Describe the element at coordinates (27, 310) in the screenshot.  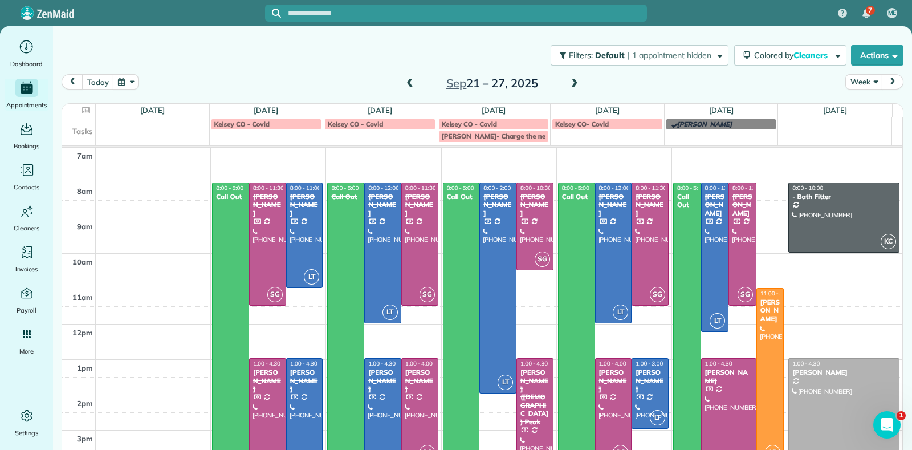
I see `span: Payroll` at that location.